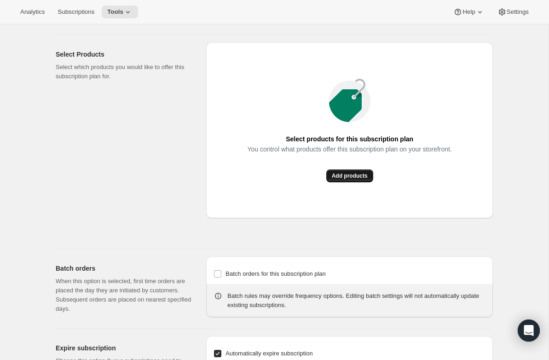 The height and width of the screenshot is (360, 549). I want to click on button: Add products, so click(350, 176).